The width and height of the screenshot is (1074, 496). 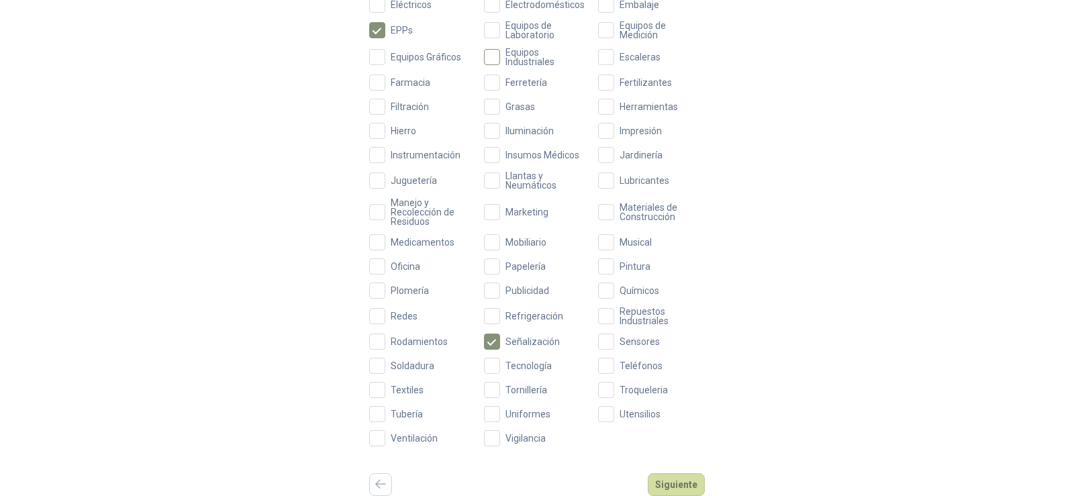 What do you see at coordinates (407, 390) in the screenshot?
I see `span: Textiles` at bounding box center [407, 390].